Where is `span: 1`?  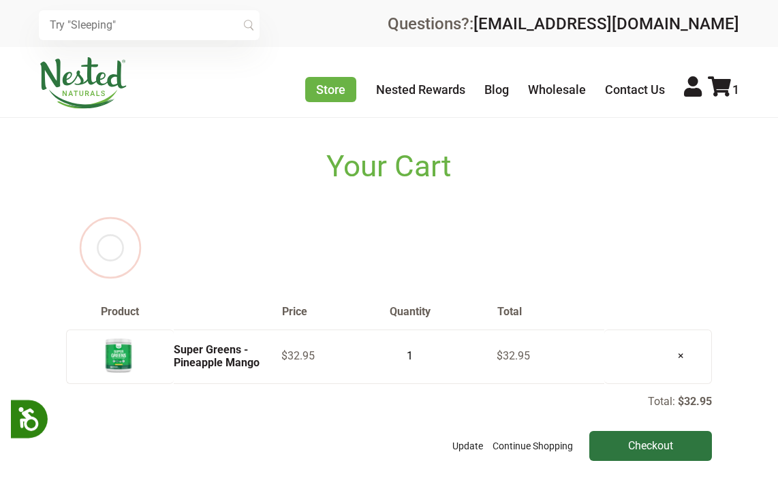 span: 1 is located at coordinates (735, 89).